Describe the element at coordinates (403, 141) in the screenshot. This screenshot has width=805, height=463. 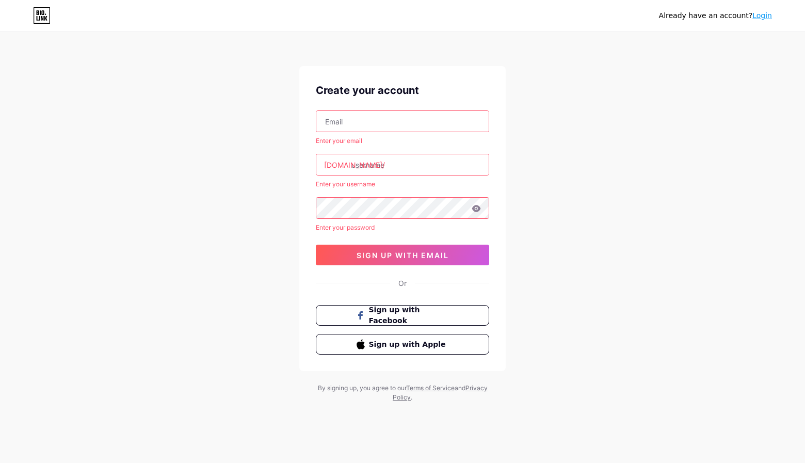
I see `div: Enter your email` at that location.